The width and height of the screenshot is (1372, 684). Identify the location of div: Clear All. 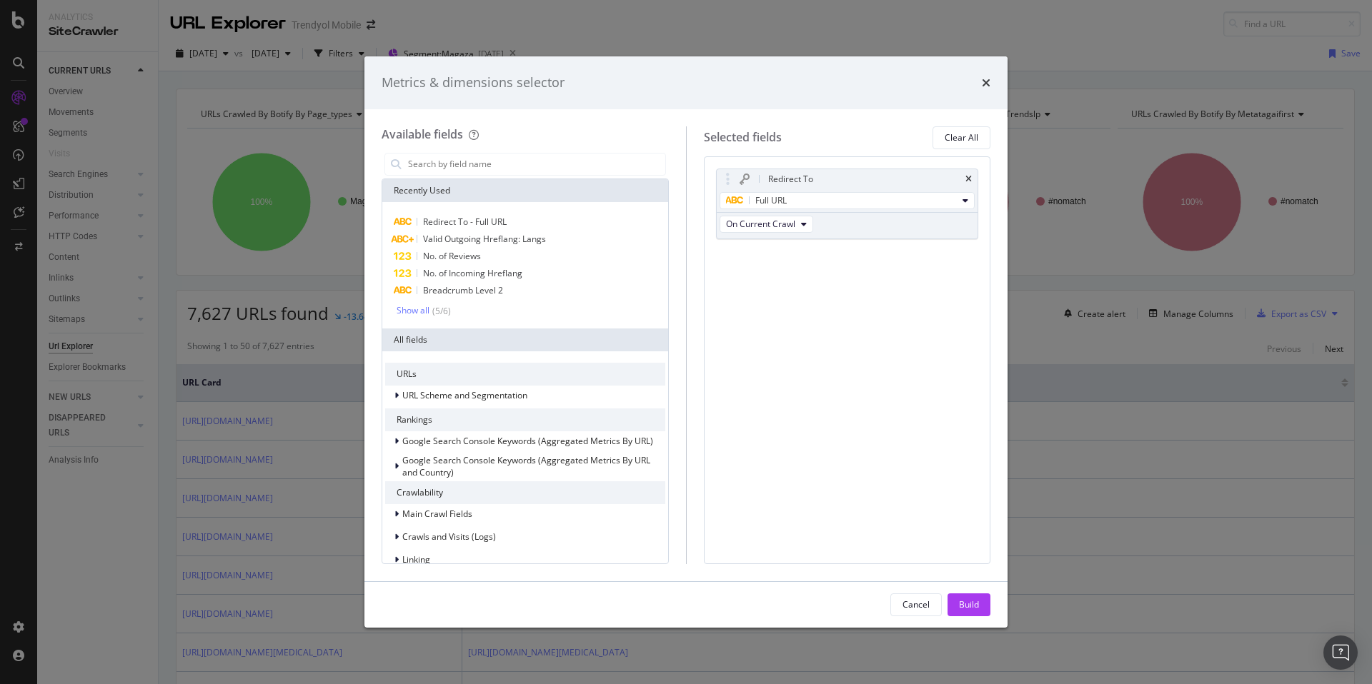
(961, 137).